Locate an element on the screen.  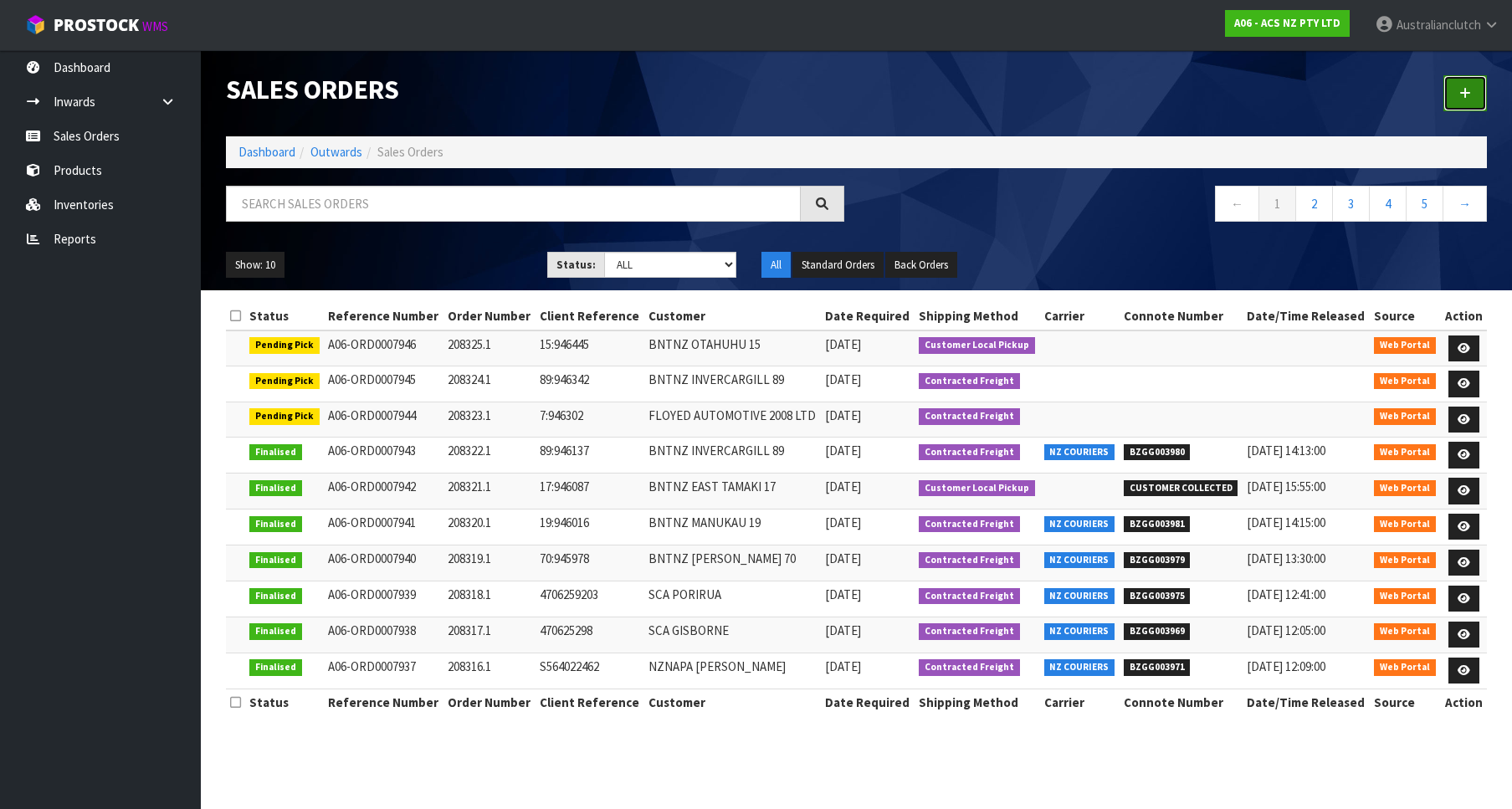
td: BNTNZ OTAHUHU 15 is located at coordinates (732, 348).